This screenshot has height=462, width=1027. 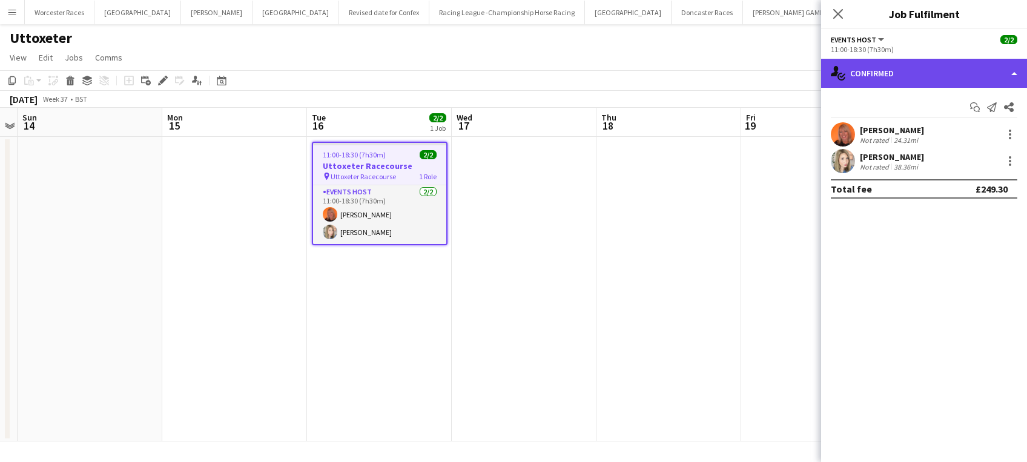 I want to click on button: Revised date for Confex, so click(x=384, y=12).